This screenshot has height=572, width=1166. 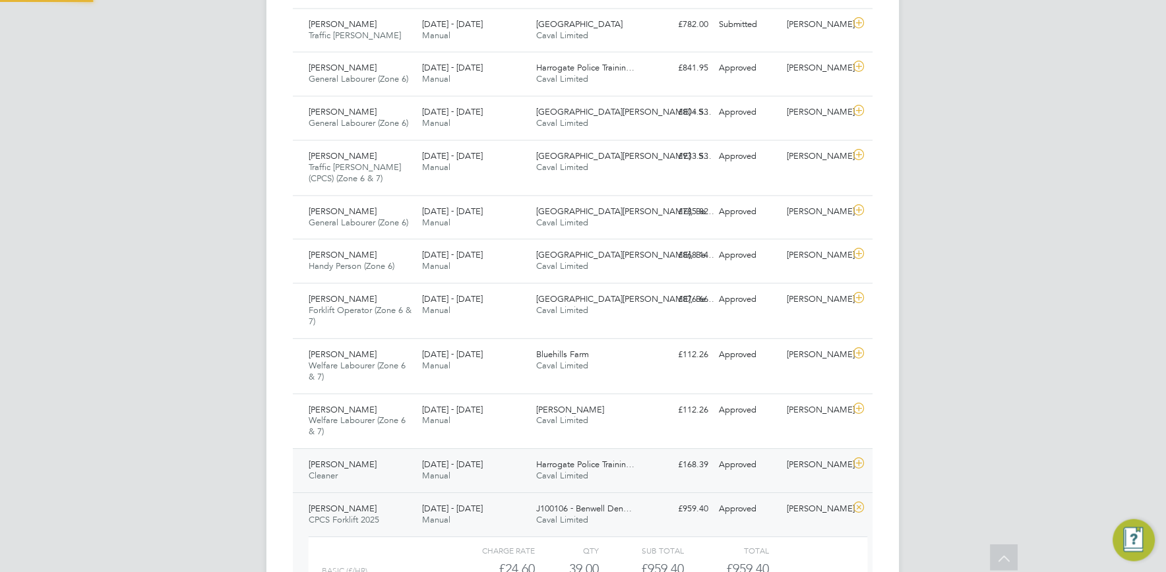 What do you see at coordinates (360, 316) in the screenshot?
I see `span: Forklift Operator (Zone 6 & 7)` at bounding box center [360, 316].